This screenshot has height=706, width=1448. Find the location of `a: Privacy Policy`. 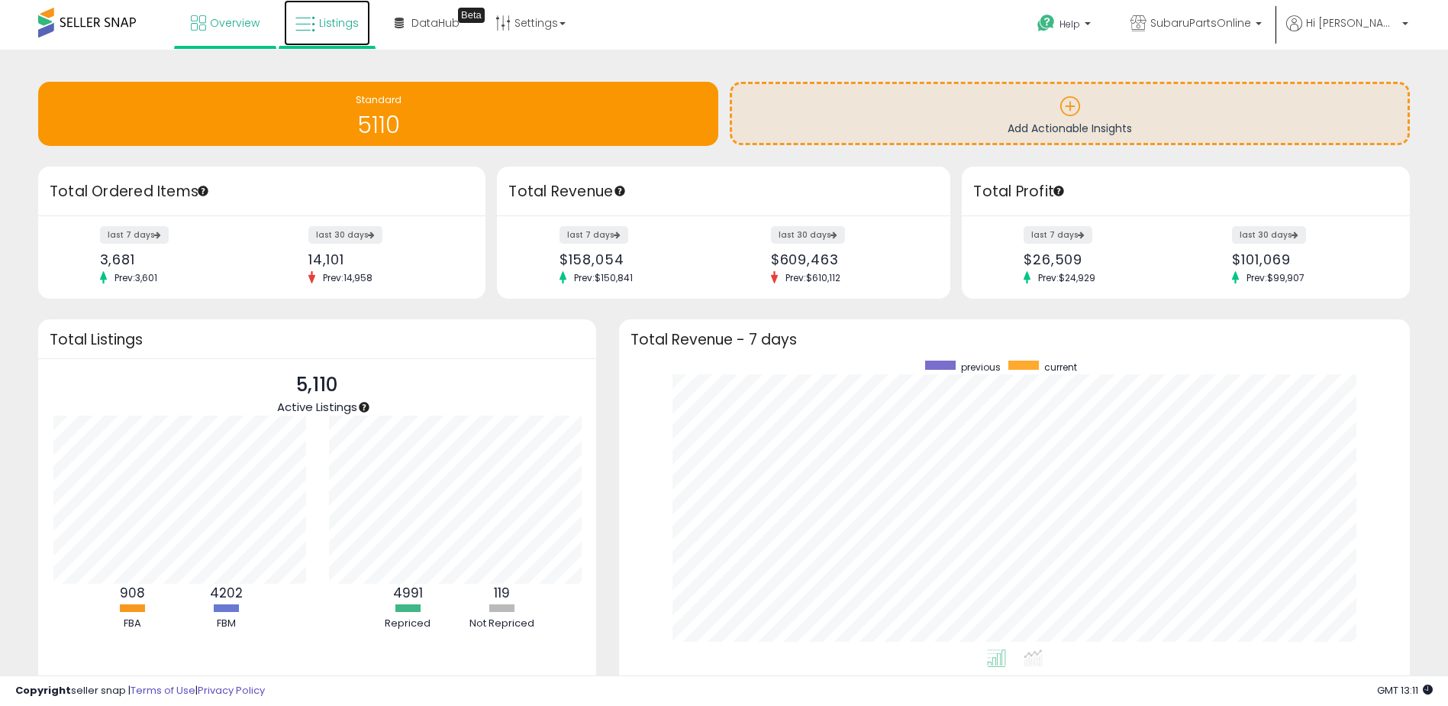

a: Privacy Policy is located at coordinates (231, 689).